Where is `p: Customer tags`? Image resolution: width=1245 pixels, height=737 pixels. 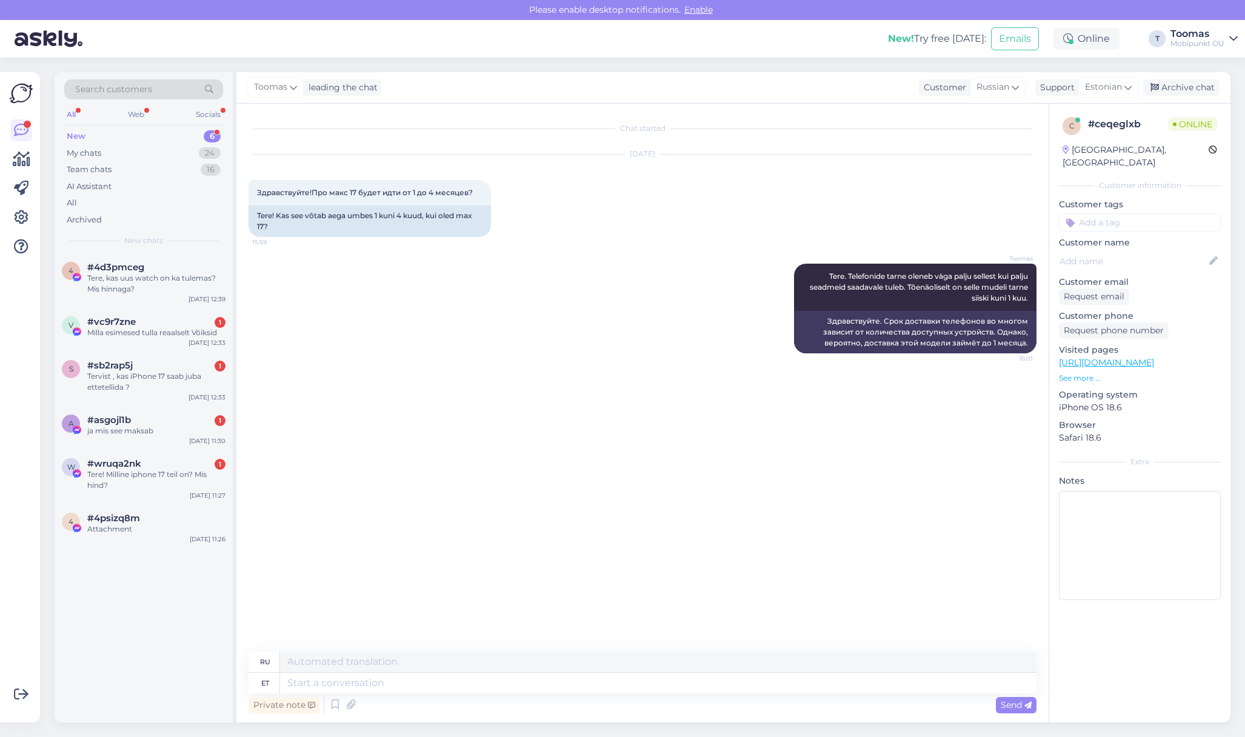 p: Customer tags is located at coordinates (1140, 204).